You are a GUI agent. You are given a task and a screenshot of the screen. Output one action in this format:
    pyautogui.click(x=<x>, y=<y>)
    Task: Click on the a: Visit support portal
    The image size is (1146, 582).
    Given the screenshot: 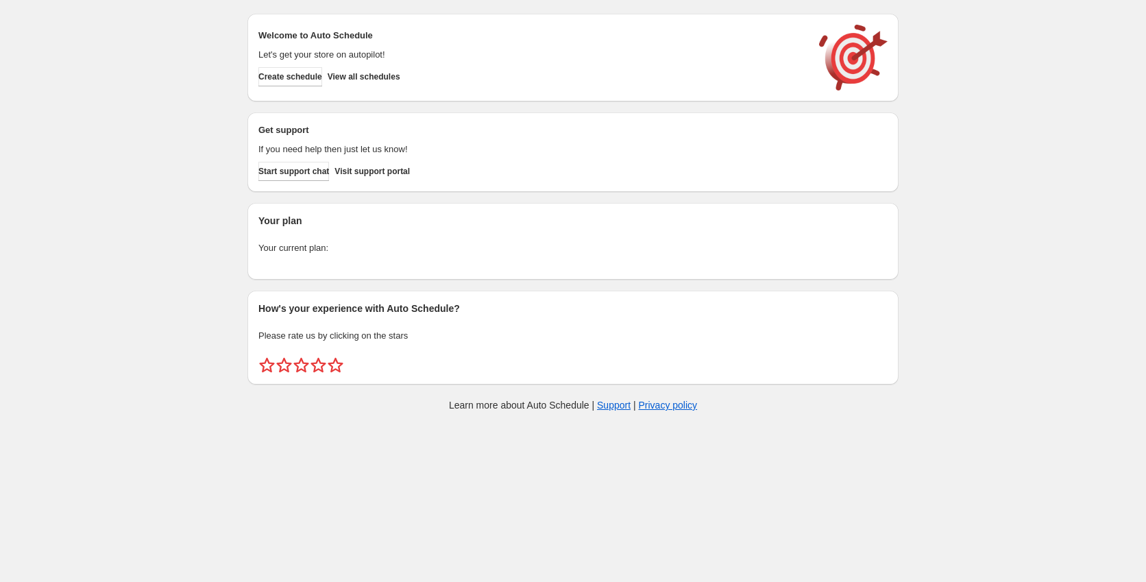 What is the action you would take?
    pyautogui.click(x=372, y=171)
    